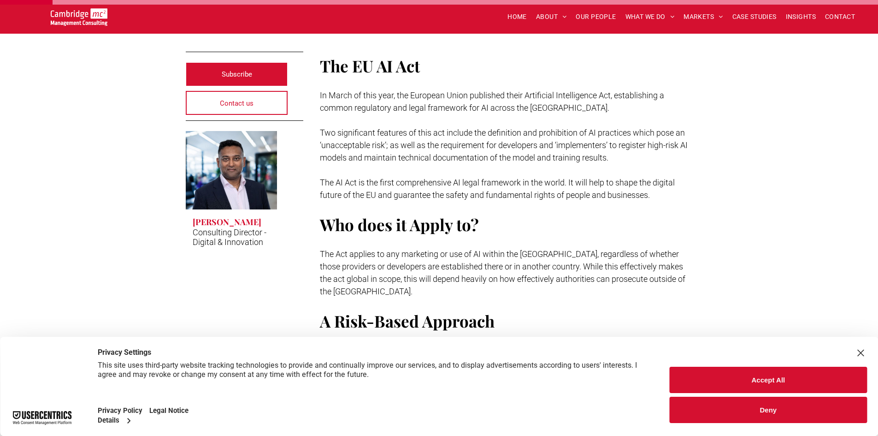 This screenshot has width=878, height=436. I want to click on span: In March of this year, the European Union published their Artificial Intelligence Act, establishi..., so click(492, 101).